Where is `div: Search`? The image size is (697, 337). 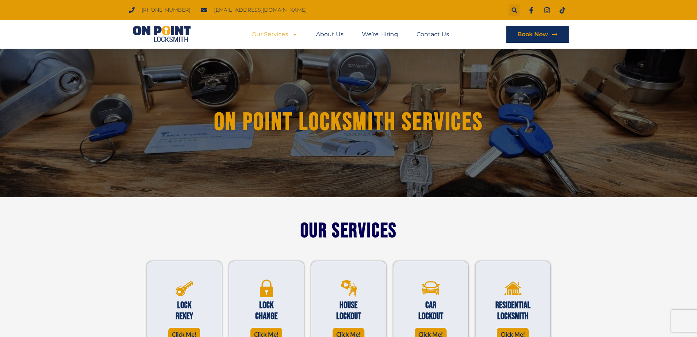 div: Search is located at coordinates (514, 10).